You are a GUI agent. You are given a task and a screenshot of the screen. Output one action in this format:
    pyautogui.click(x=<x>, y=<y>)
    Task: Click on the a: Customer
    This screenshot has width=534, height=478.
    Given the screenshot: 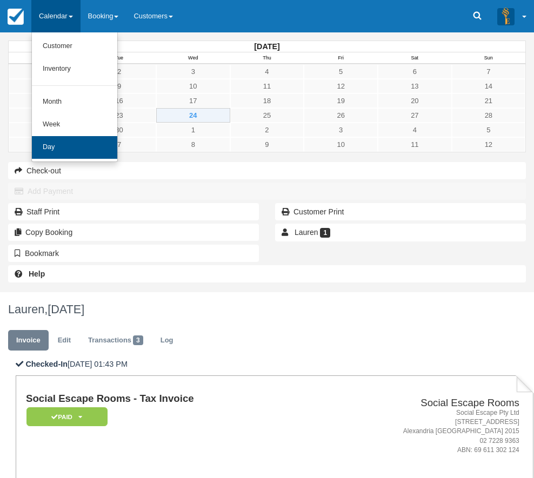 What is the action you would take?
    pyautogui.click(x=75, y=46)
    